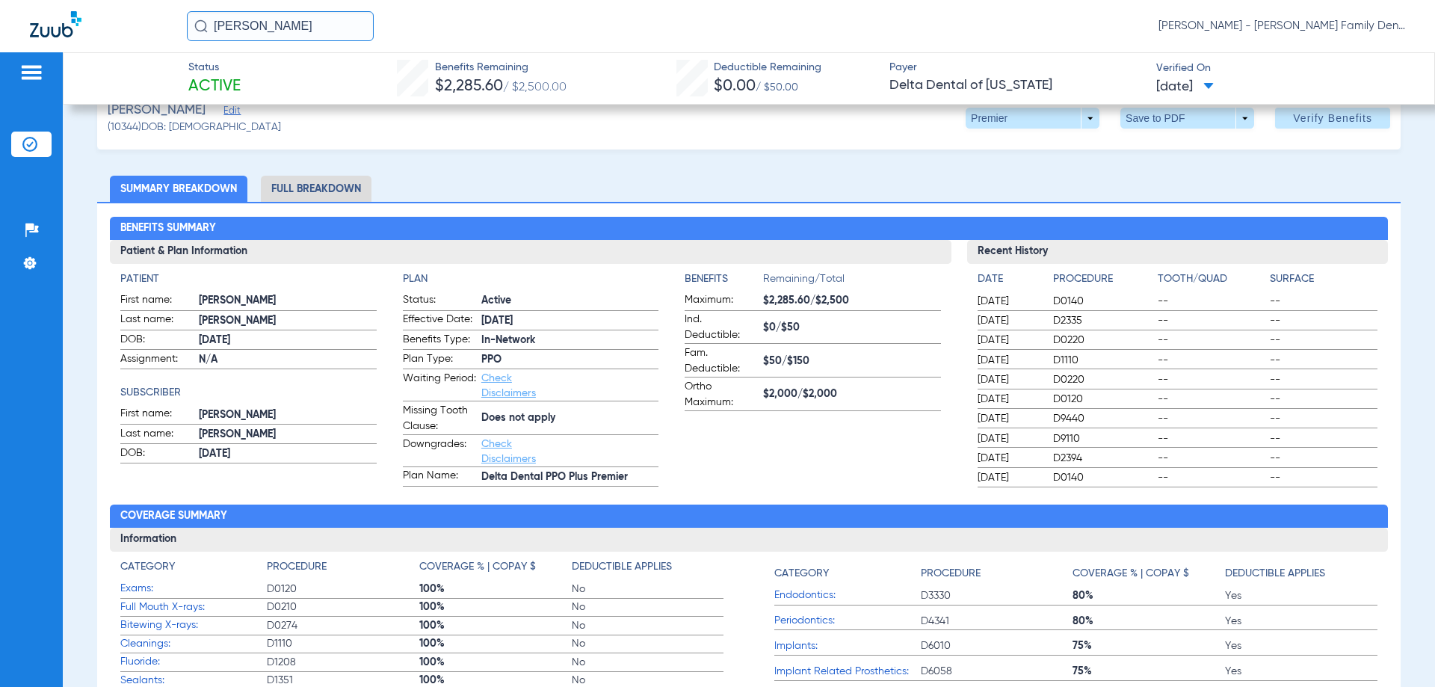 This screenshot has height=687, width=1435. Describe the element at coordinates (848, 671) in the screenshot. I see `span: Implant Related Prosthetics:` at that location.